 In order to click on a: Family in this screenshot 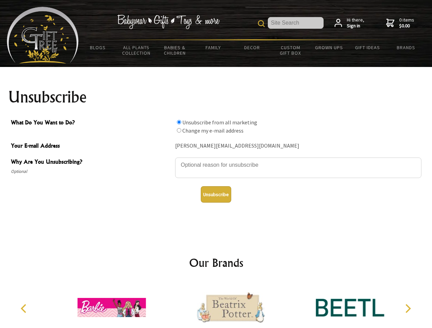, I will do `click(213, 48)`.